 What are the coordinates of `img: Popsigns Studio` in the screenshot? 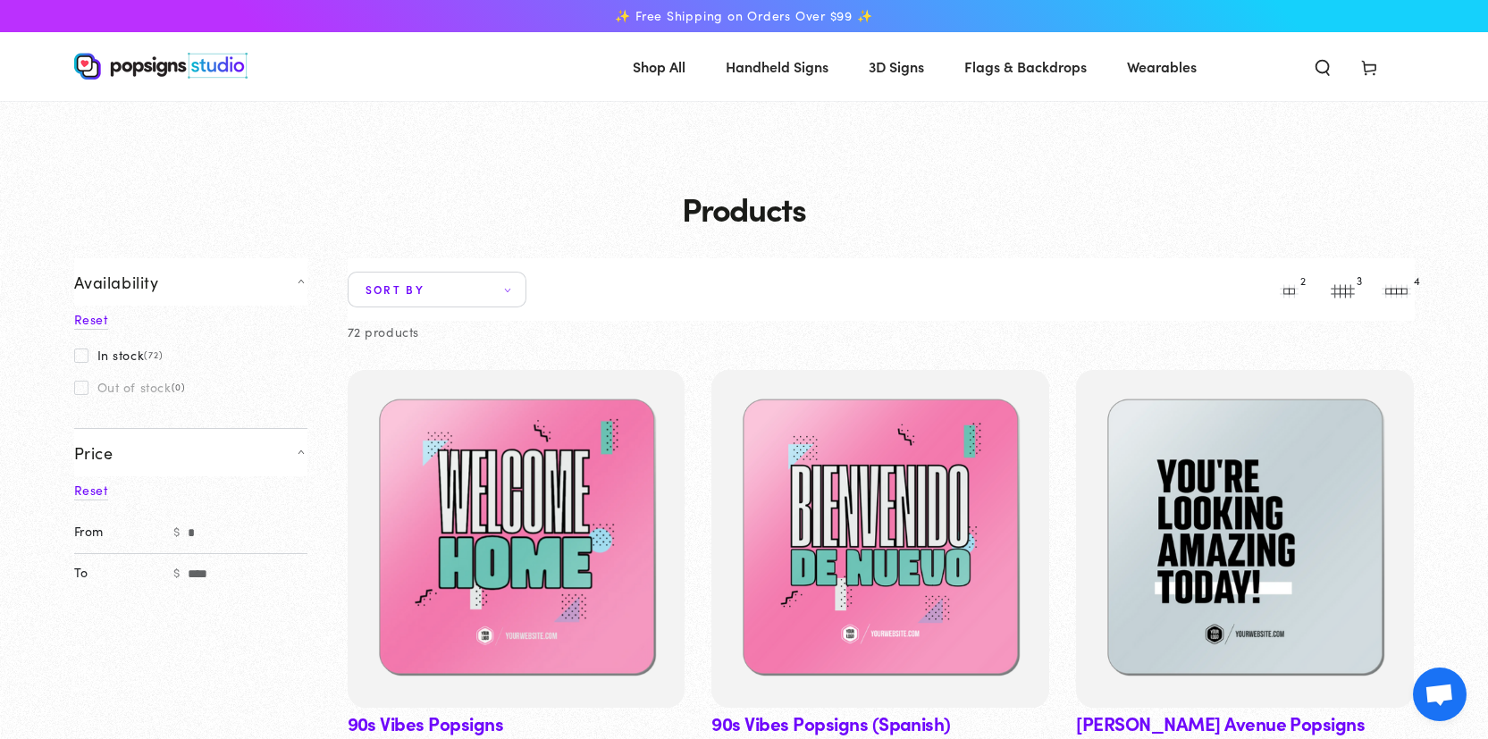 It's located at (161, 66).